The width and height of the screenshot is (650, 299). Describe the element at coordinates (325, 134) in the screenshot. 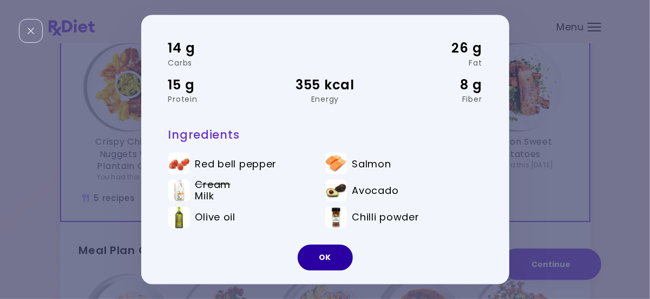

I see `h3: Ingredients` at that location.